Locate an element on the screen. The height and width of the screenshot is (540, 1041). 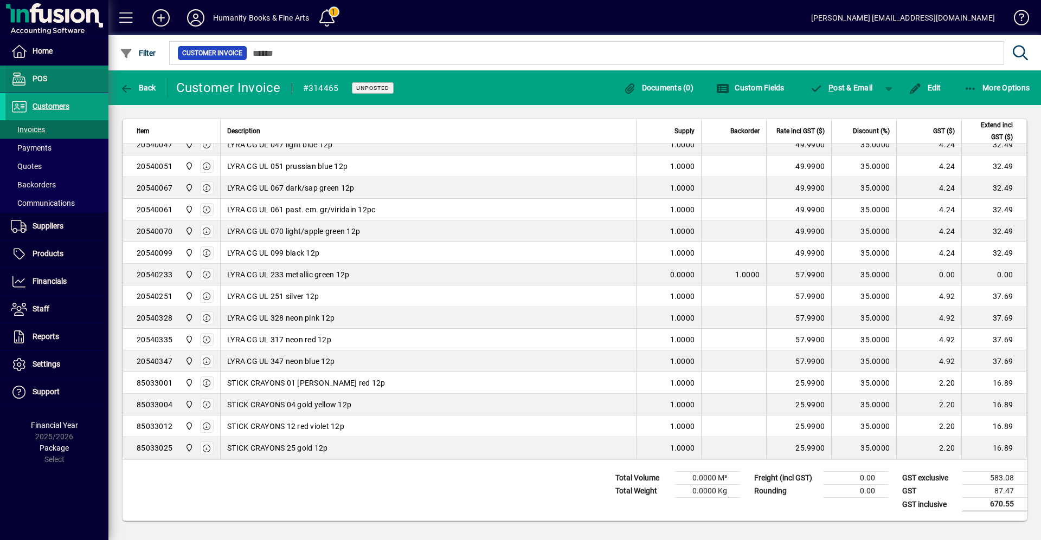
span: Staff is located at coordinates (41, 309).